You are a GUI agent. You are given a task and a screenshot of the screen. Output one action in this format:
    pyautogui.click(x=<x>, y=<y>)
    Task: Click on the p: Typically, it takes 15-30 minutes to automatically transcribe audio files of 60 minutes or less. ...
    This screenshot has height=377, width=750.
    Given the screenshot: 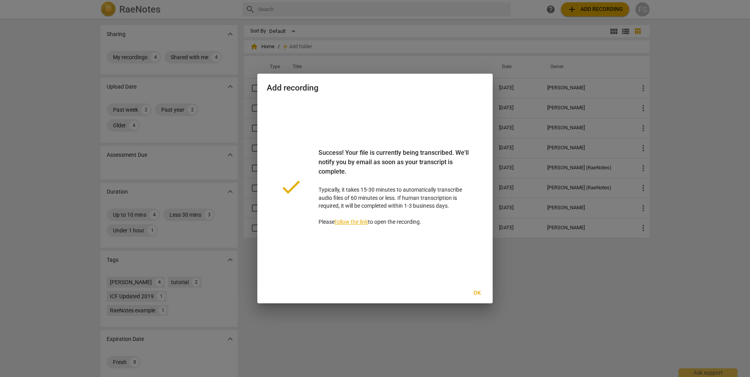 What is the action you would take?
    pyautogui.click(x=394, y=187)
    